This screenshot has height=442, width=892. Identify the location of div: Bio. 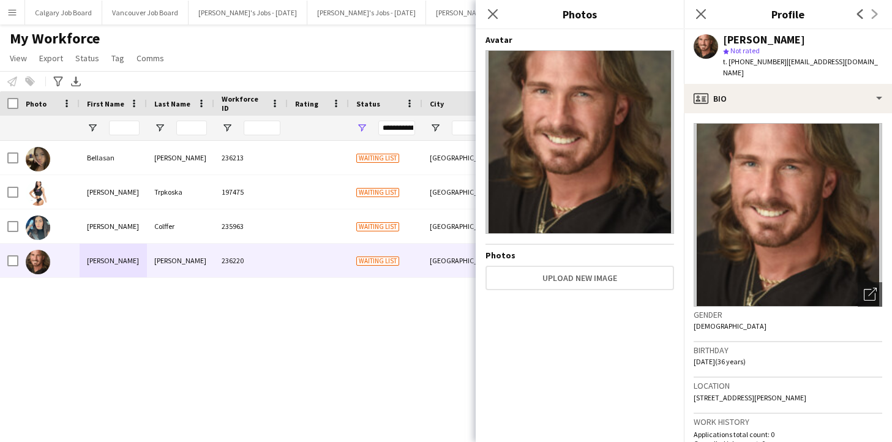
(788, 99).